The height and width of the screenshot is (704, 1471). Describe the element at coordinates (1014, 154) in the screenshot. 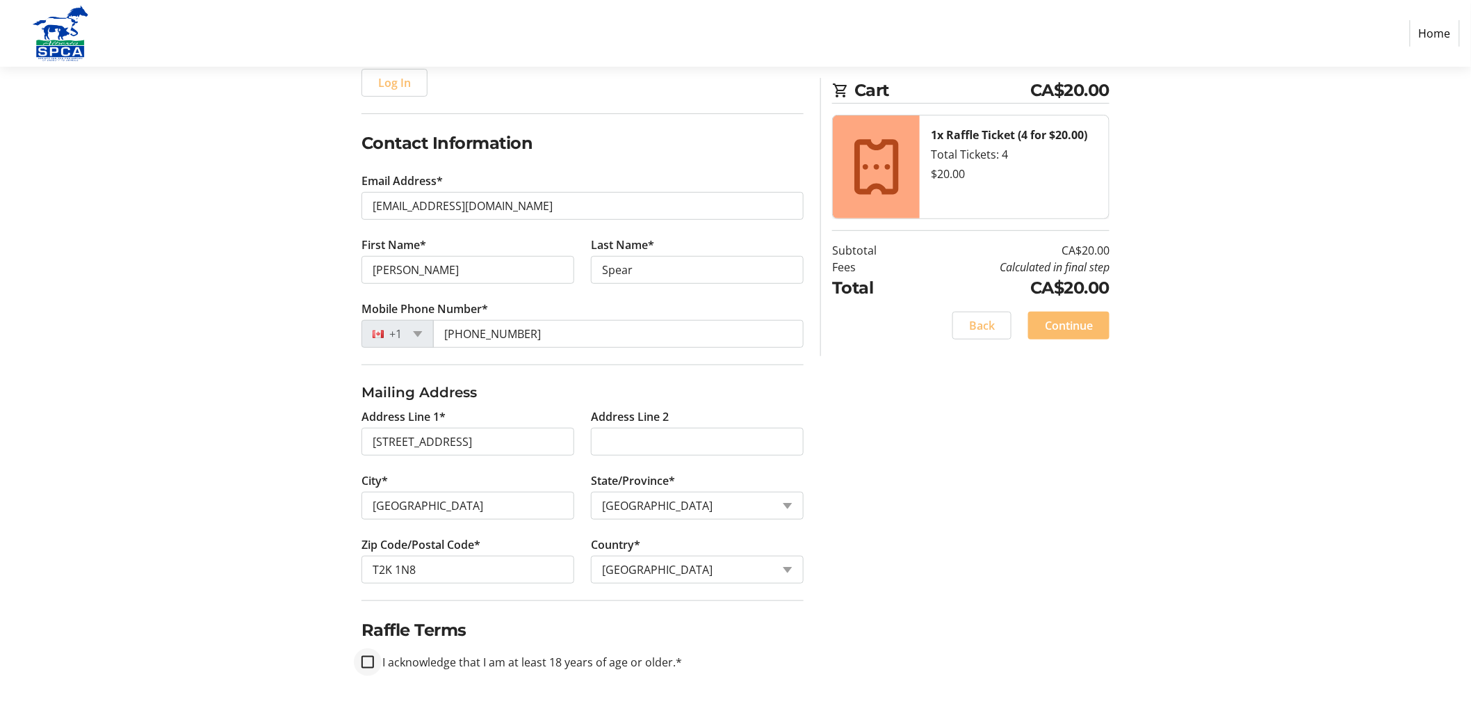

I see `div: Total Tickets: 4` at that location.